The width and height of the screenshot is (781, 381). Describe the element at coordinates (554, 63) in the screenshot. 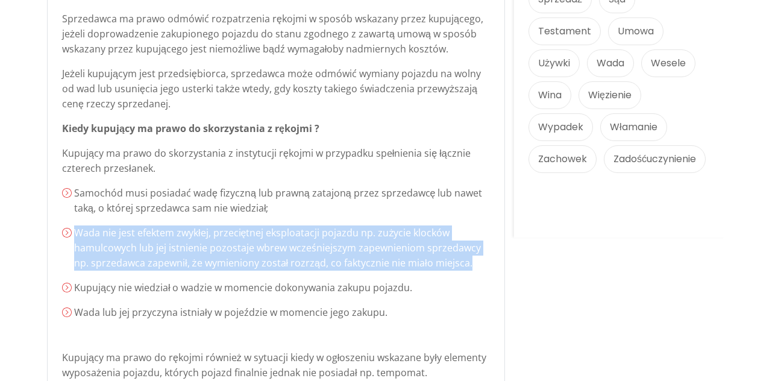

I see `a: Używki` at that location.